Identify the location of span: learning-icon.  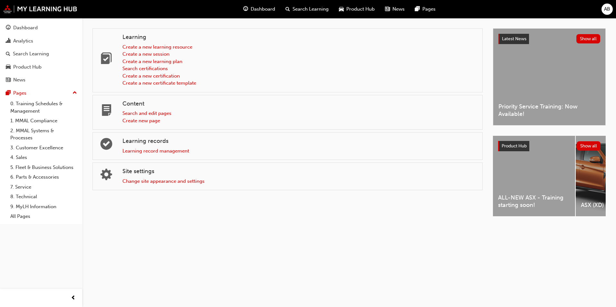
(106, 60).